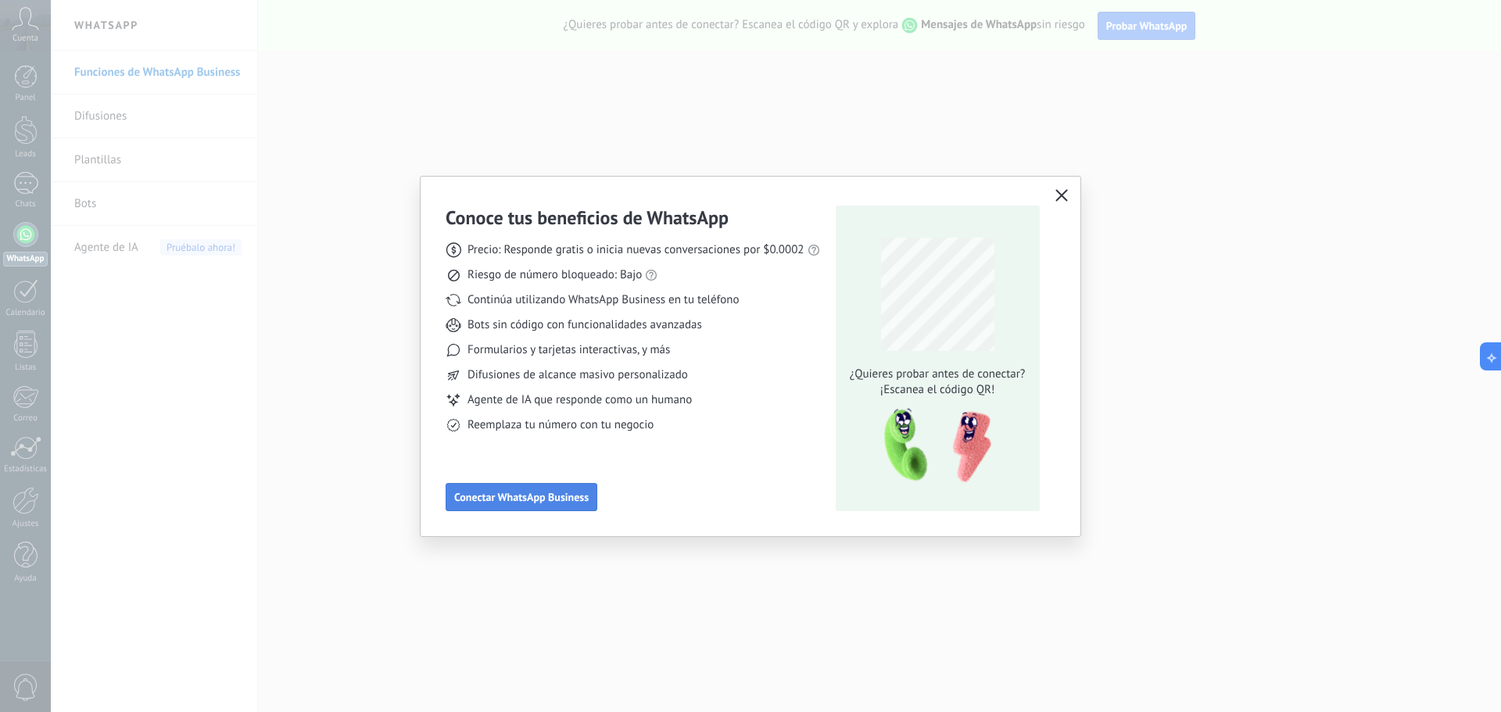 Image resolution: width=1501 pixels, height=712 pixels. I want to click on img: qr-pic-1x.png, so click(932, 445).